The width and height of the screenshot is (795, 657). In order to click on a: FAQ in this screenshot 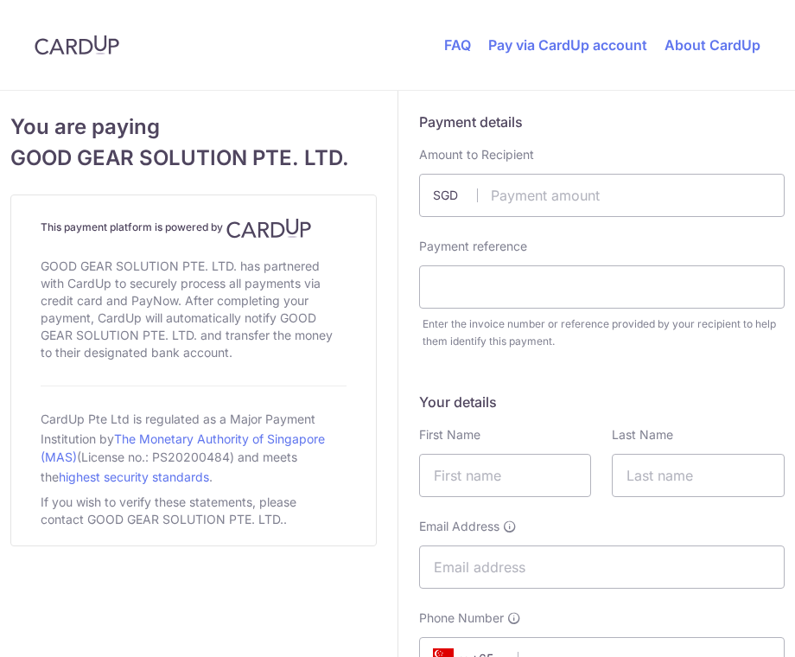, I will do `click(457, 45)`.